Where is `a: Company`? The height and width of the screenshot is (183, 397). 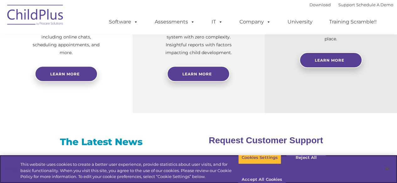
a: Company is located at coordinates (255, 22).